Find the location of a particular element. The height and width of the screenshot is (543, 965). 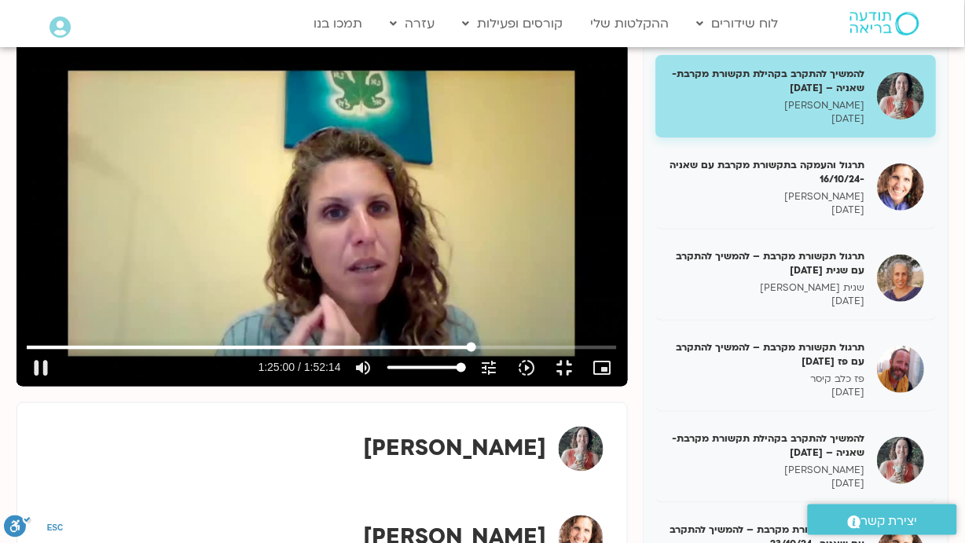

img: להמשיך להתקרב בקהילת תקשורת מקרבת- שאניה – 14/10/24 is located at coordinates (901, 96).